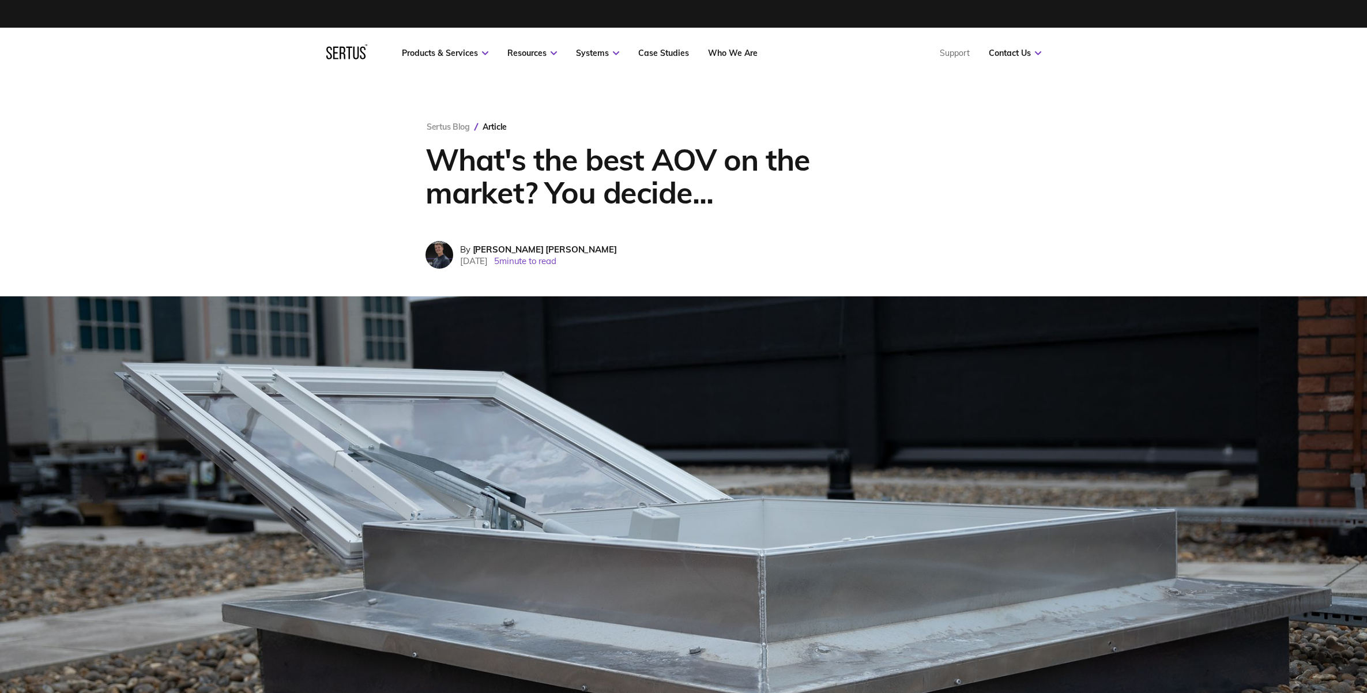 This screenshot has height=693, width=1367. I want to click on a: Case Studies, so click(664, 53).